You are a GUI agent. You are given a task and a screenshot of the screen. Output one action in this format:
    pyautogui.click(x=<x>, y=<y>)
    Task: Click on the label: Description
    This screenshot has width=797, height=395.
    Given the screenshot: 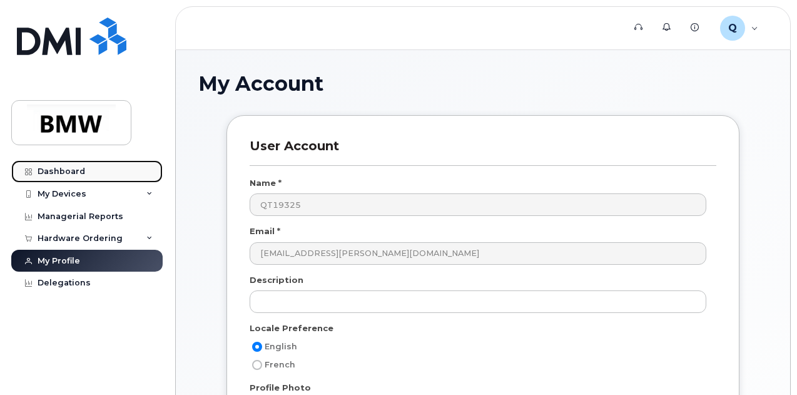 What is the action you would take?
    pyautogui.click(x=276, y=280)
    